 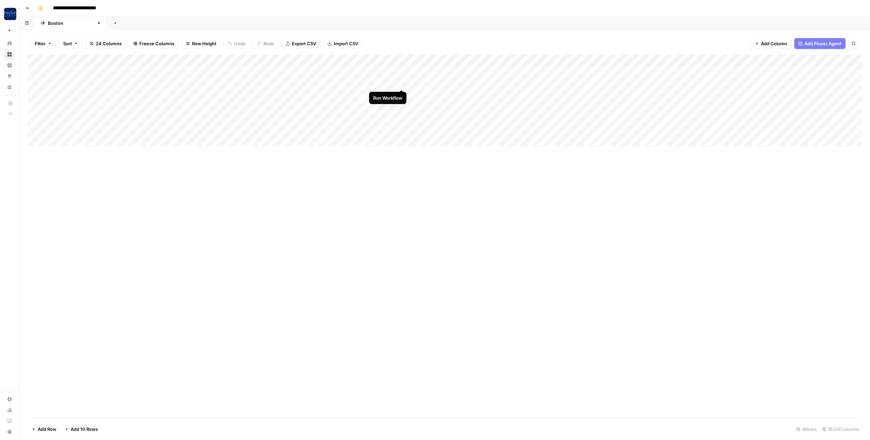 I want to click on span: Export CSV, so click(x=304, y=44).